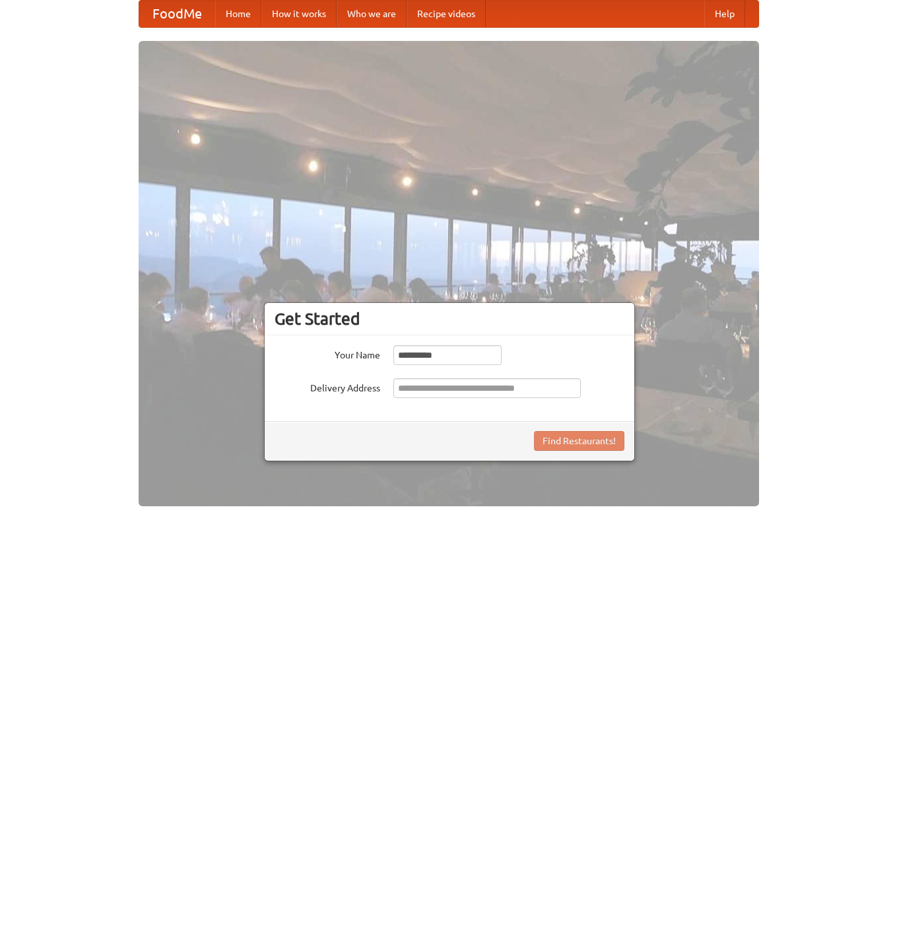 The image size is (897, 934). I want to click on button: Find Restaurants!, so click(579, 441).